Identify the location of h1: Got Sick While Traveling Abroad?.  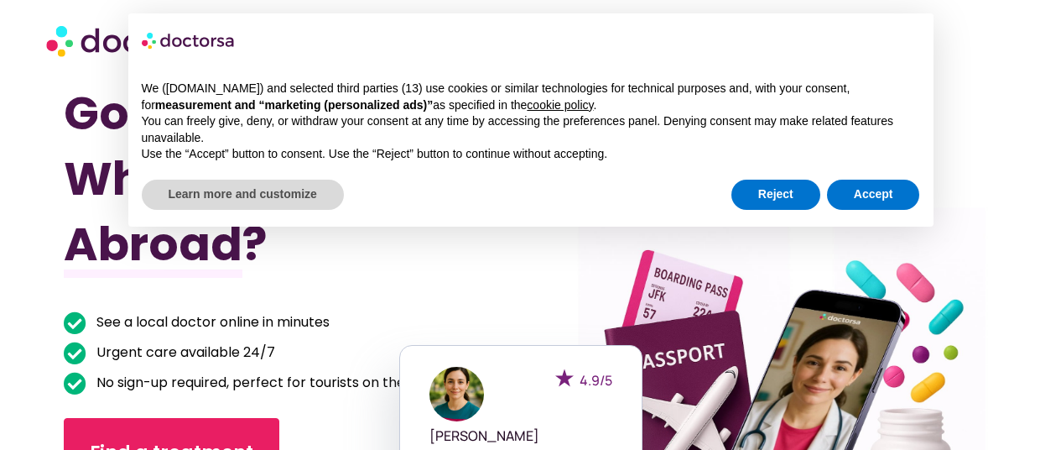
(262, 179).